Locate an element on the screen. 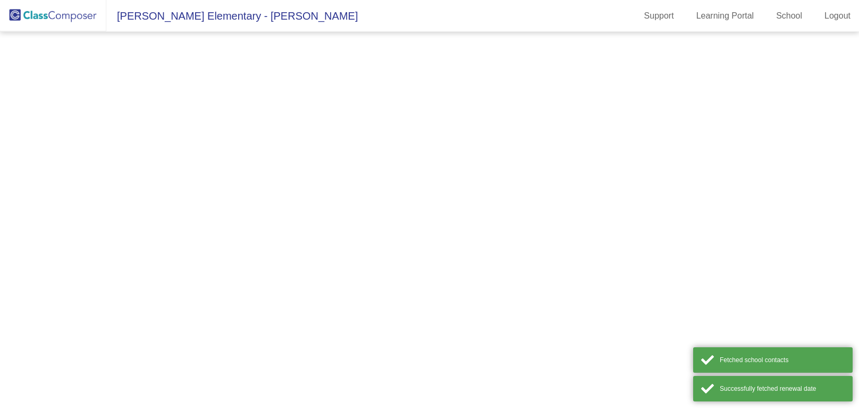 Image resolution: width=859 pixels, height=411 pixels. a: Learning Portal is located at coordinates (725, 16).